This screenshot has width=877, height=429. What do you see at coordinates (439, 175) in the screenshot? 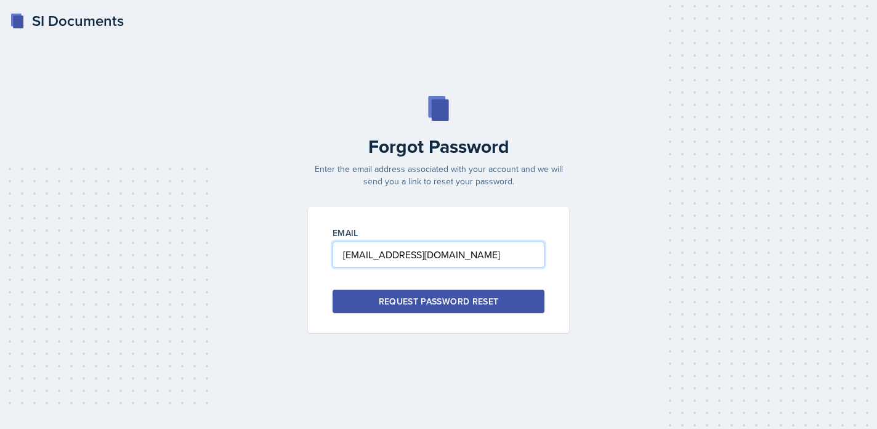
I see `p: Enter the email address associated with your account and we will send you a link to reset your pa...` at bounding box center [439, 175].